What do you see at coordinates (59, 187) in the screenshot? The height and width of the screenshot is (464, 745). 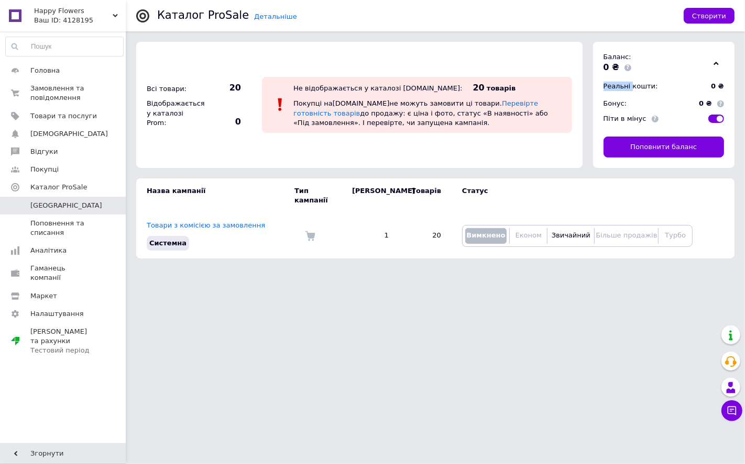 I see `span: Каталог ProSale` at bounding box center [59, 187].